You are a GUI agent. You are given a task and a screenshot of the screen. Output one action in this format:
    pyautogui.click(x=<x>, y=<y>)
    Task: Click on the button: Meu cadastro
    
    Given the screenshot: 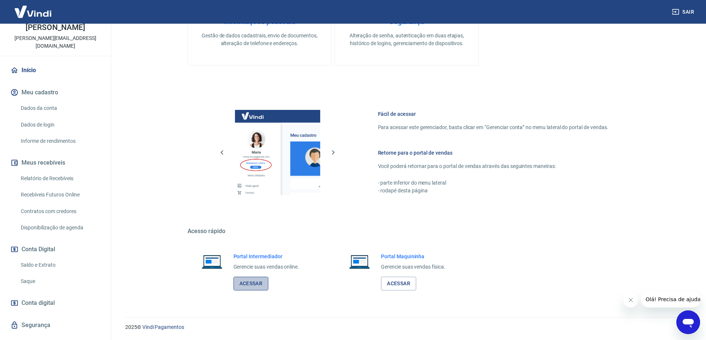 What is the action you would take?
    pyautogui.click(x=55, y=93)
    